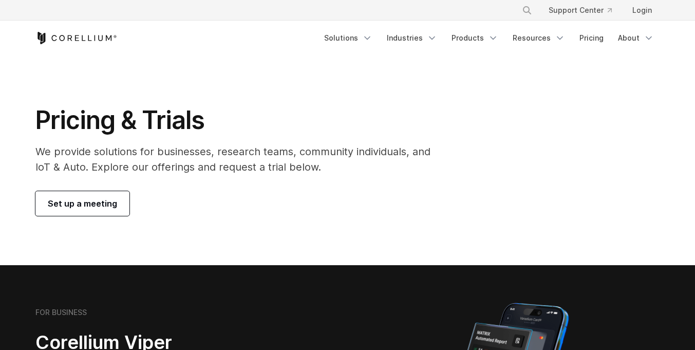 The height and width of the screenshot is (350, 695). I want to click on a: About, so click(636, 38).